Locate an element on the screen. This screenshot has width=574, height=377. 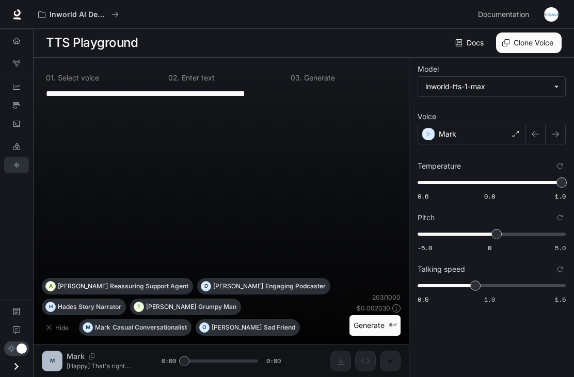
a: Feedback is located at coordinates (17, 330).